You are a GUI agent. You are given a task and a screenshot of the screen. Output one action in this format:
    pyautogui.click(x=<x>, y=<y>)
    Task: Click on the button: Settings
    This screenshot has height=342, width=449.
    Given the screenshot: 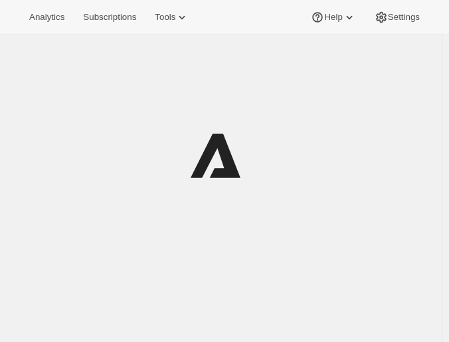 What is the action you would take?
    pyautogui.click(x=397, y=17)
    